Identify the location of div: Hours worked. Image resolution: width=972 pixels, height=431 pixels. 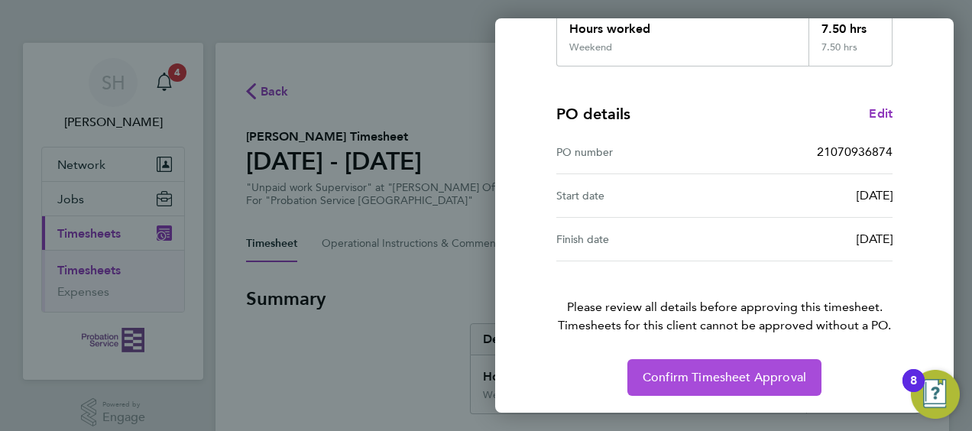
(682, 24).